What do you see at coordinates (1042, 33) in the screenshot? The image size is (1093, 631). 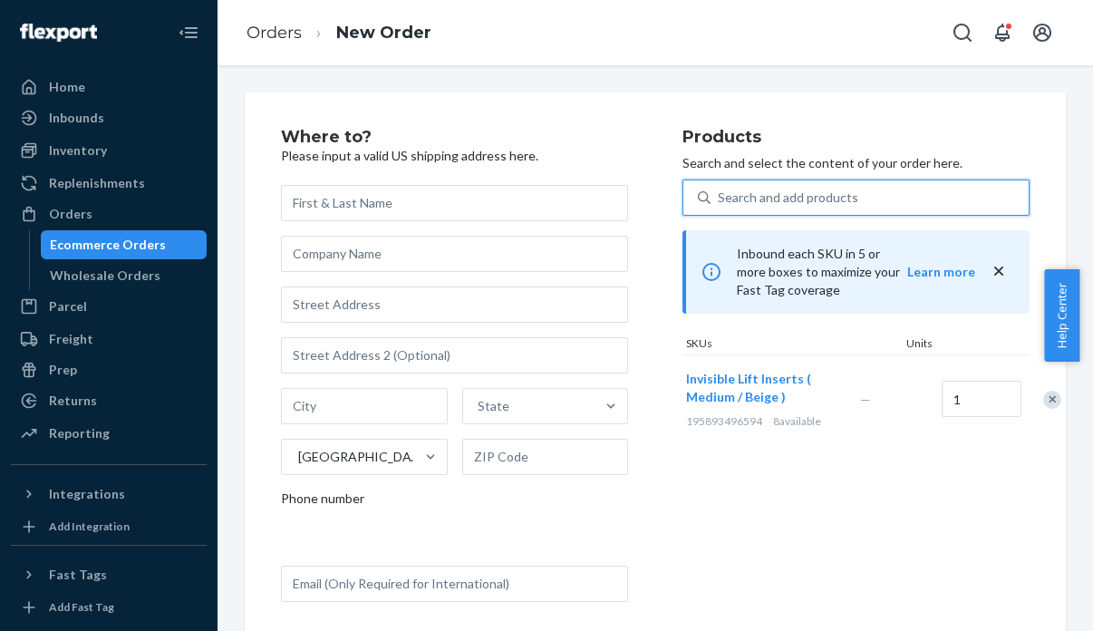 I see `button: Open account menu` at bounding box center [1042, 33].